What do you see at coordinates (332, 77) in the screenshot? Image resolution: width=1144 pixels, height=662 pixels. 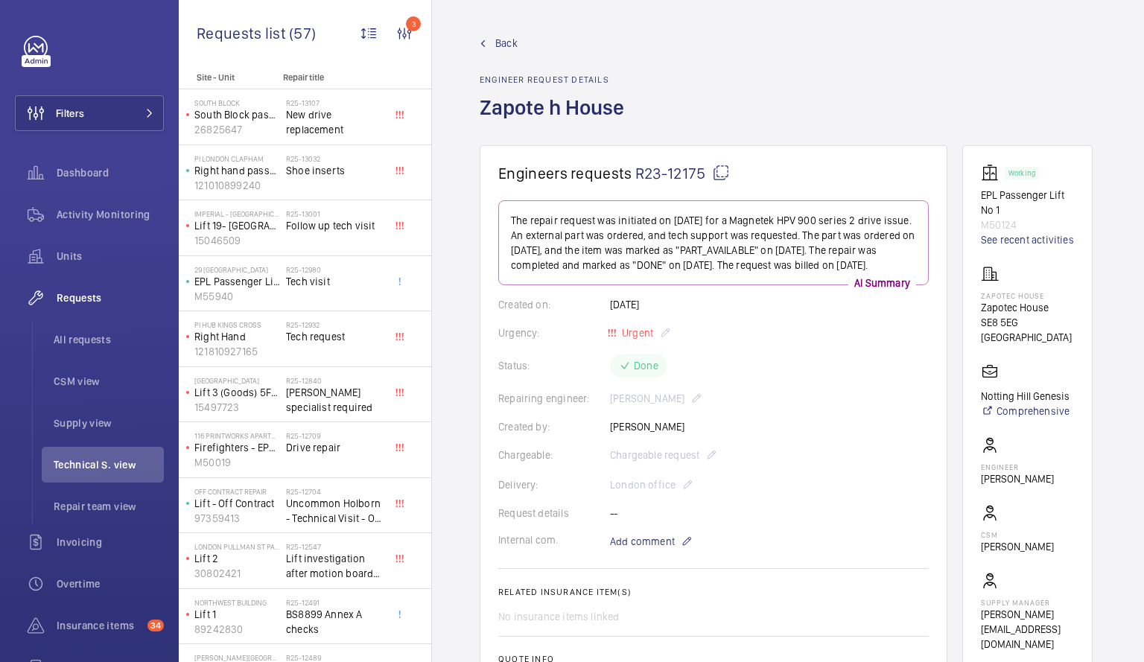 I see `p: Repair title` at bounding box center [332, 77].